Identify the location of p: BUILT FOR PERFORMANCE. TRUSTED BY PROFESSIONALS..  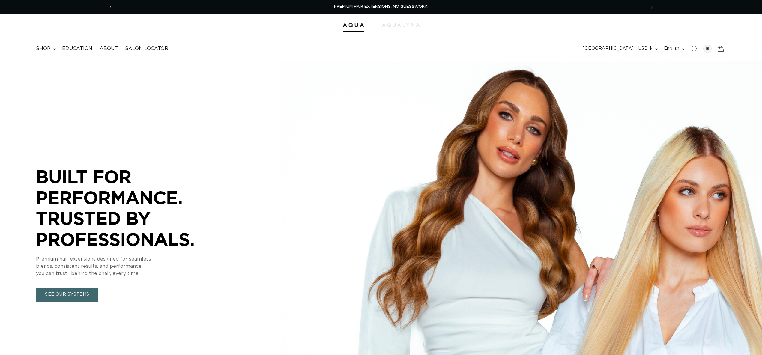
(126, 208).